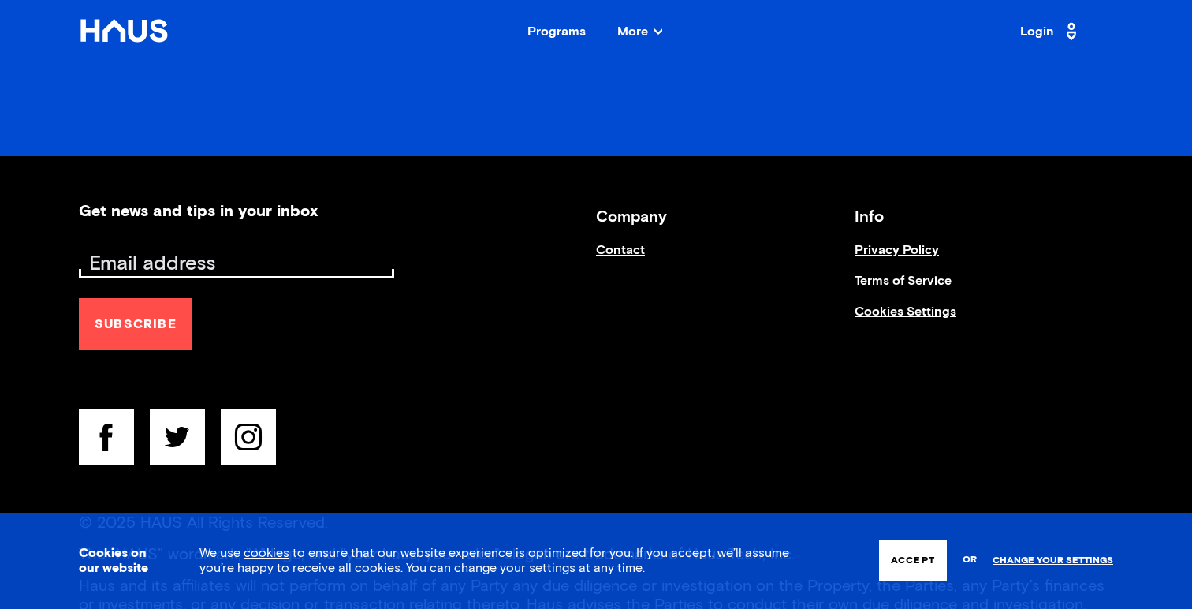  What do you see at coordinates (639, 32) in the screenshot?
I see `span: More` at bounding box center [639, 32].